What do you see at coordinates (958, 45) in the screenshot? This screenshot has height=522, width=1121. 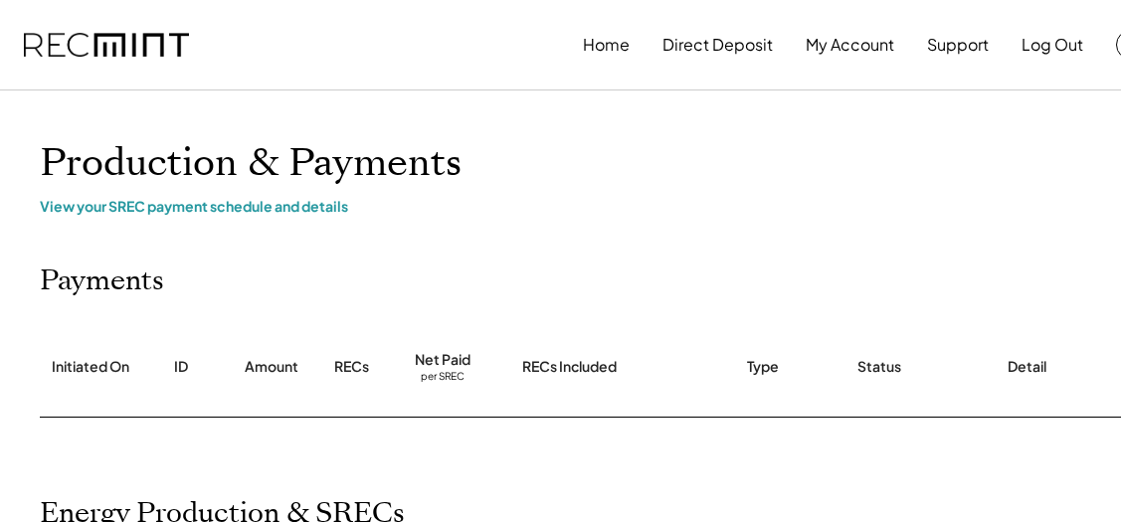 I see `button: Support` at bounding box center [958, 45].